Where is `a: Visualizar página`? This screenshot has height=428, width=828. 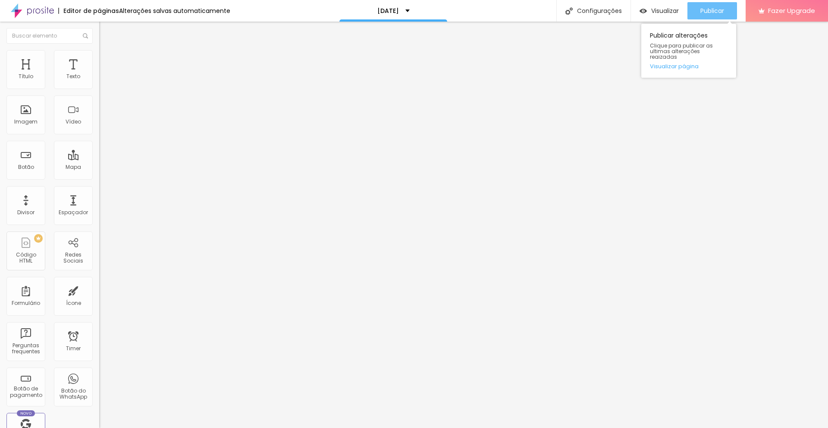
a: Visualizar página is located at coordinates (689, 66).